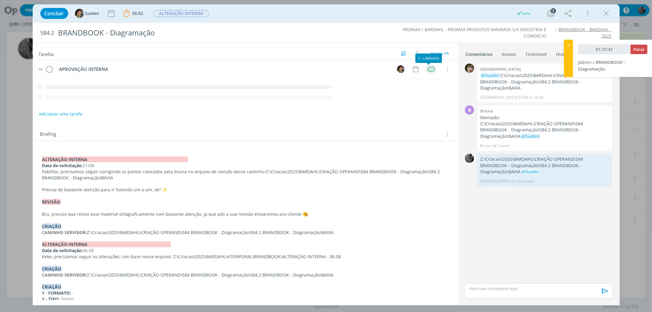 The width and height of the screenshot is (652, 312). What do you see at coordinates (89, 250) in the screenshot?
I see `span: 06.08` at bounding box center [89, 250].